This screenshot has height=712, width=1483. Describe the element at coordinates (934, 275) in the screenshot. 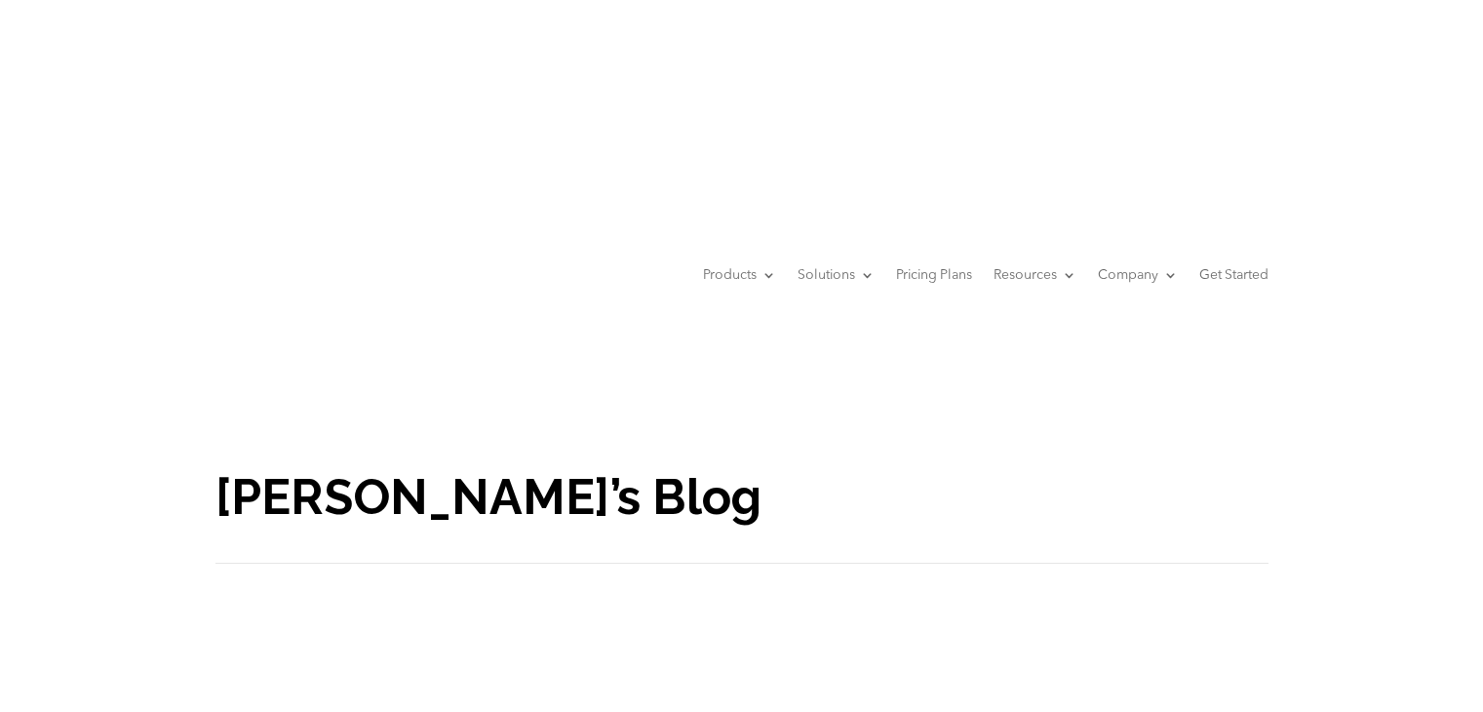

I see `a: Pricing Plans` at that location.